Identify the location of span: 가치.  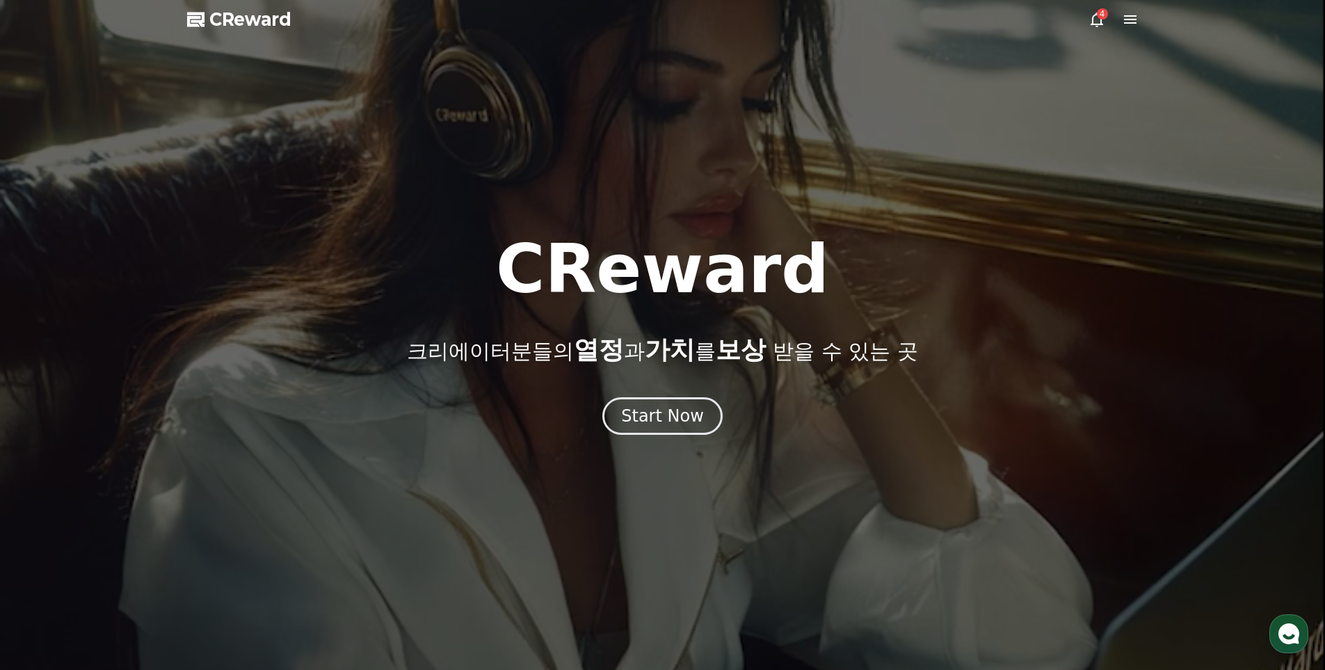
(670, 349).